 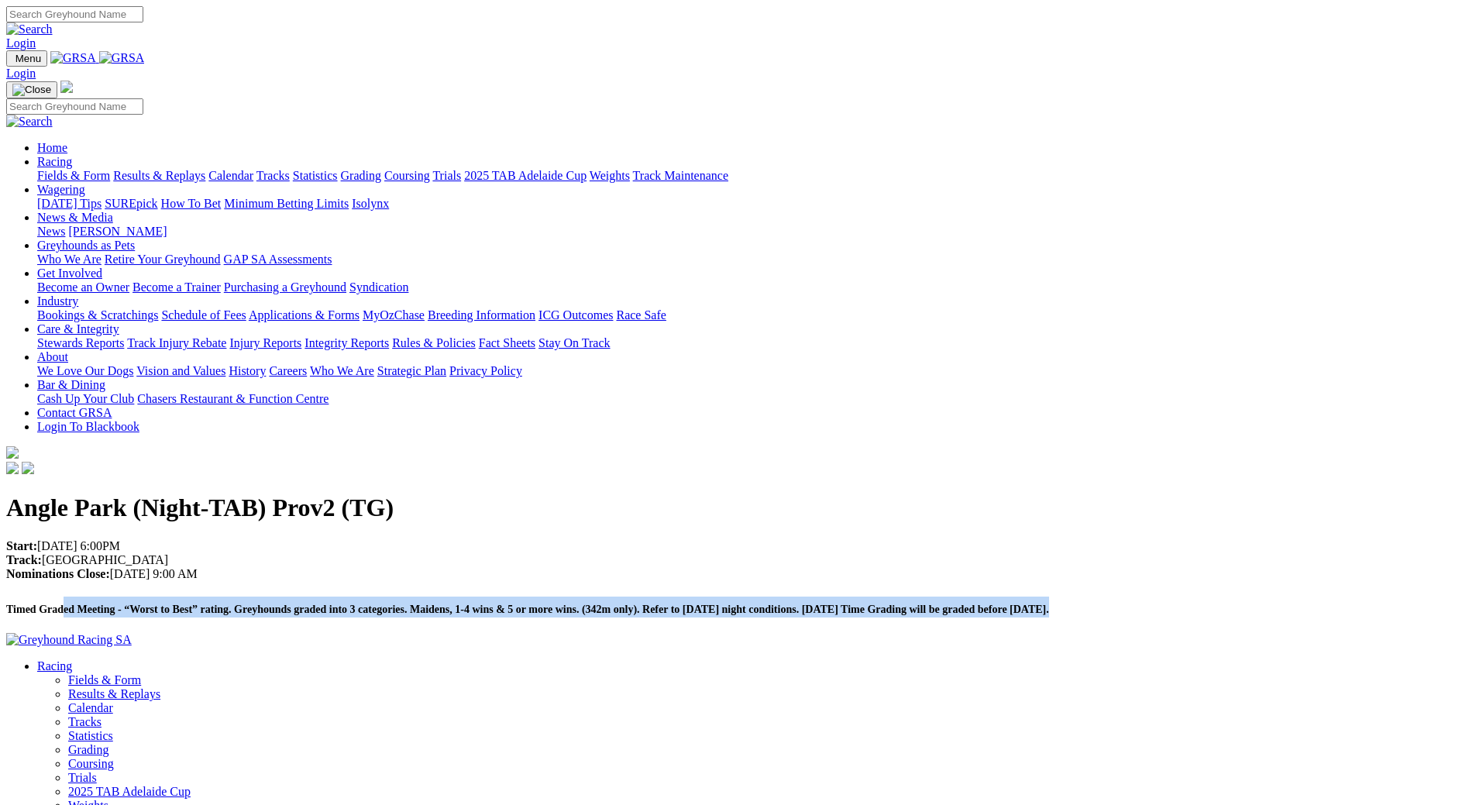 What do you see at coordinates (53, 356) in the screenshot?
I see `a: About` at bounding box center [53, 356].